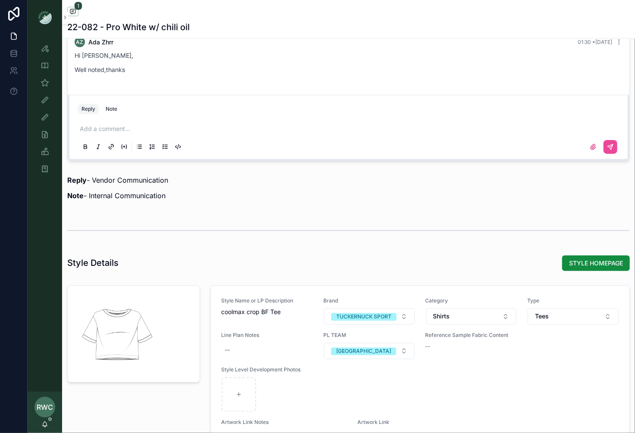 The height and width of the screenshot is (433, 635). Describe the element at coordinates (542, 317) in the screenshot. I see `span: Tees` at that location.